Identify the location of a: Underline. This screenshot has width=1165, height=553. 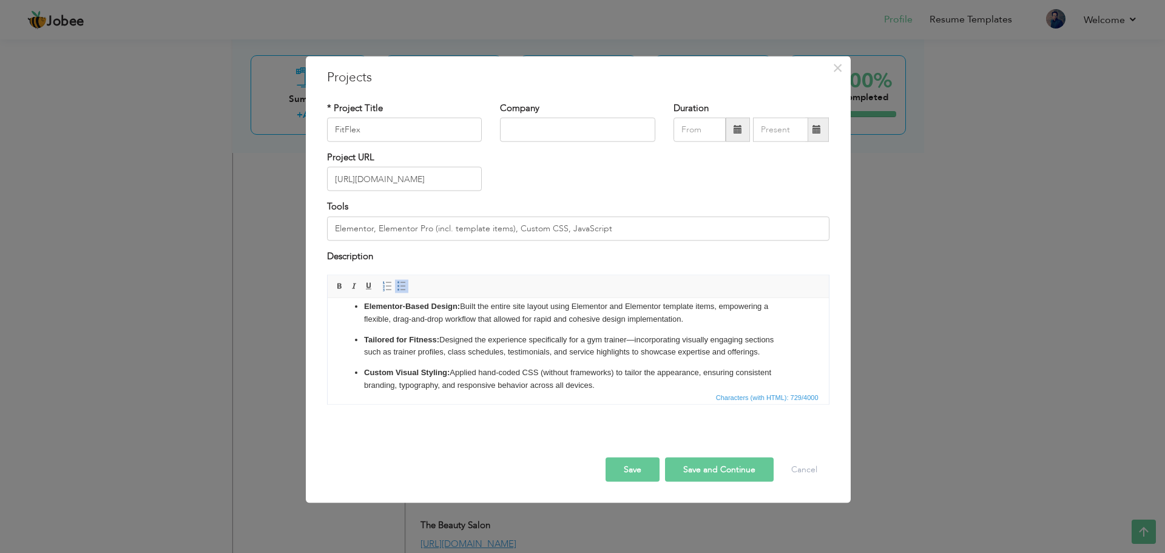
(369, 286).